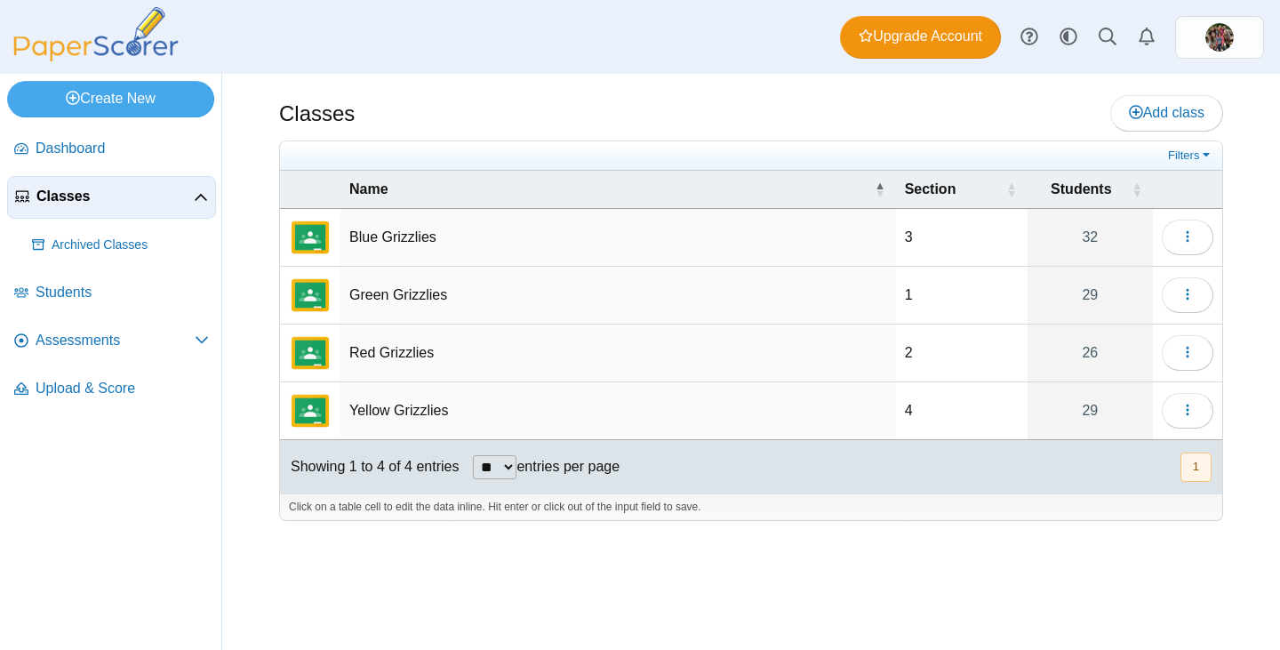 The width and height of the screenshot is (1280, 650). What do you see at coordinates (111, 293) in the screenshot?
I see `a: Students` at bounding box center [111, 293].